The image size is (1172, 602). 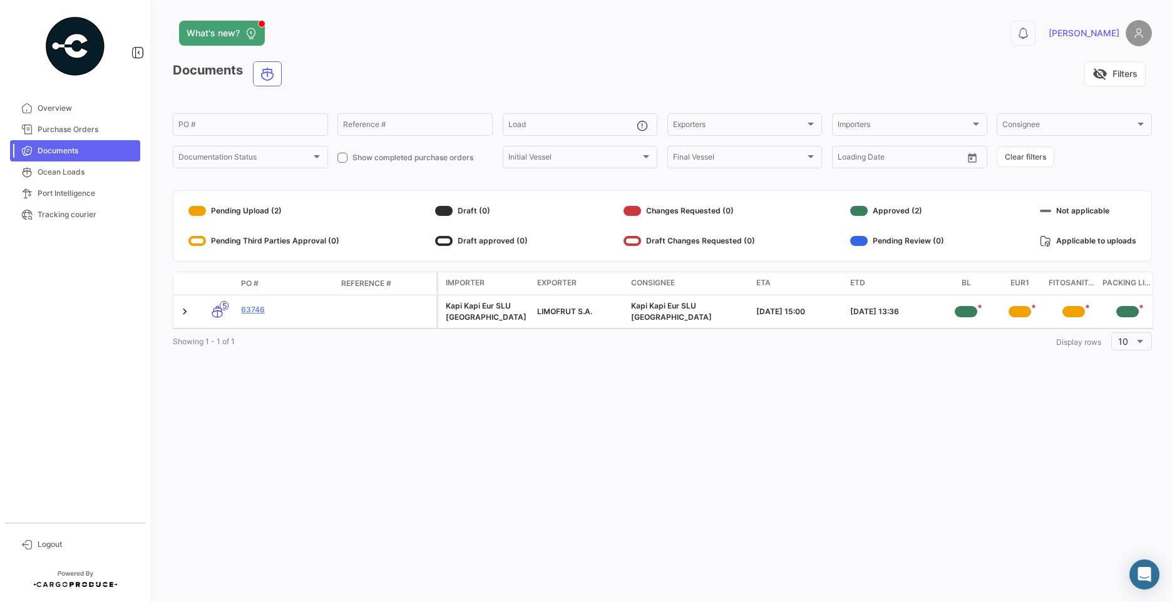 I want to click on span: Reference #, so click(x=366, y=284).